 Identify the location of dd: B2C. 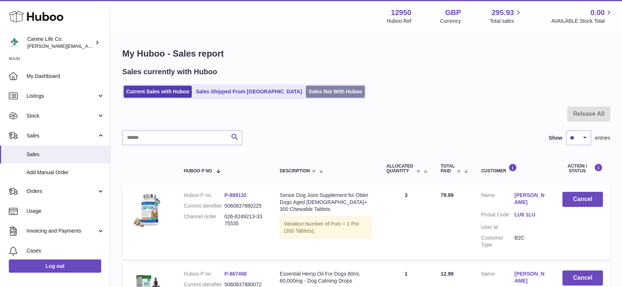
(531, 242).